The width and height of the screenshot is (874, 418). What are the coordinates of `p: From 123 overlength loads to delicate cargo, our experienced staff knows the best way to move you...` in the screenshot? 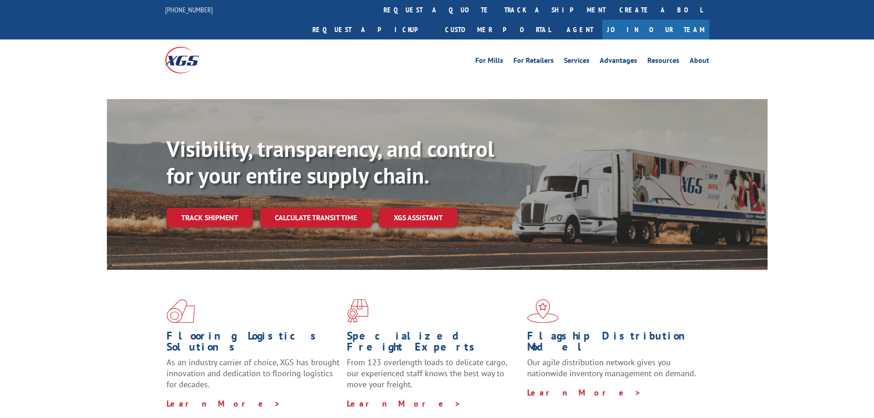 It's located at (433, 377).